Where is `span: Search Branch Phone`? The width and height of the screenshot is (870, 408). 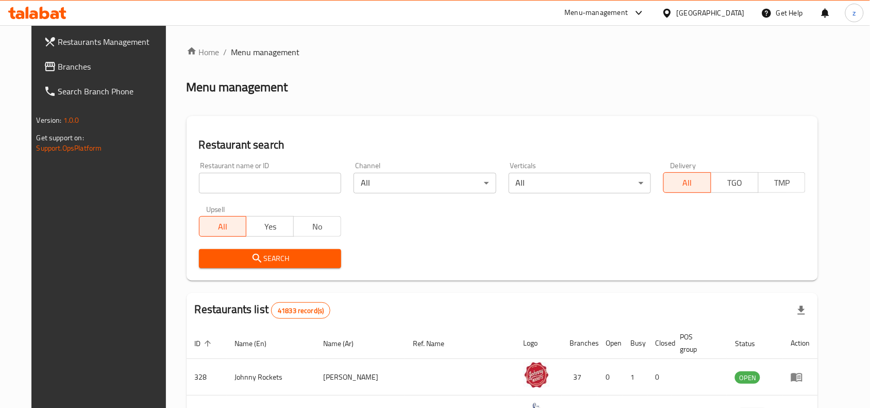
span: Search Branch Phone is located at coordinates (113, 91).